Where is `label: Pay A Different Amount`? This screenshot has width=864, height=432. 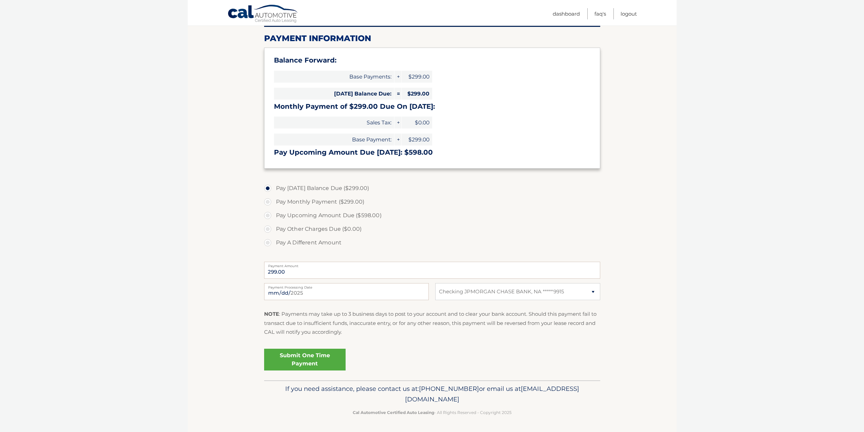 label: Pay A Different Amount is located at coordinates (432, 242).